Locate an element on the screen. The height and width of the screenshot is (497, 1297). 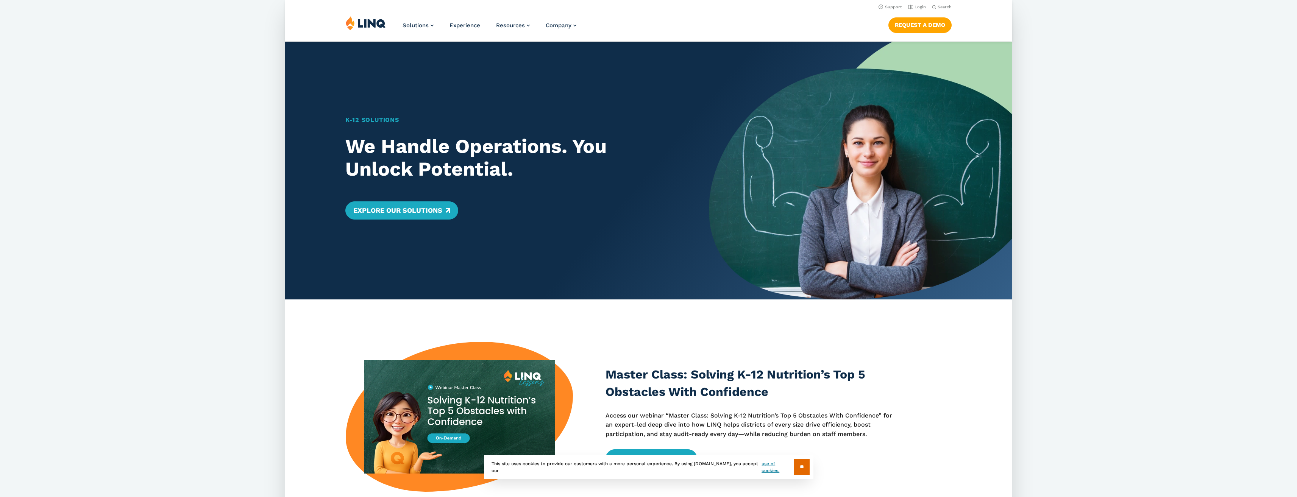
a: Login is located at coordinates (917, 7).